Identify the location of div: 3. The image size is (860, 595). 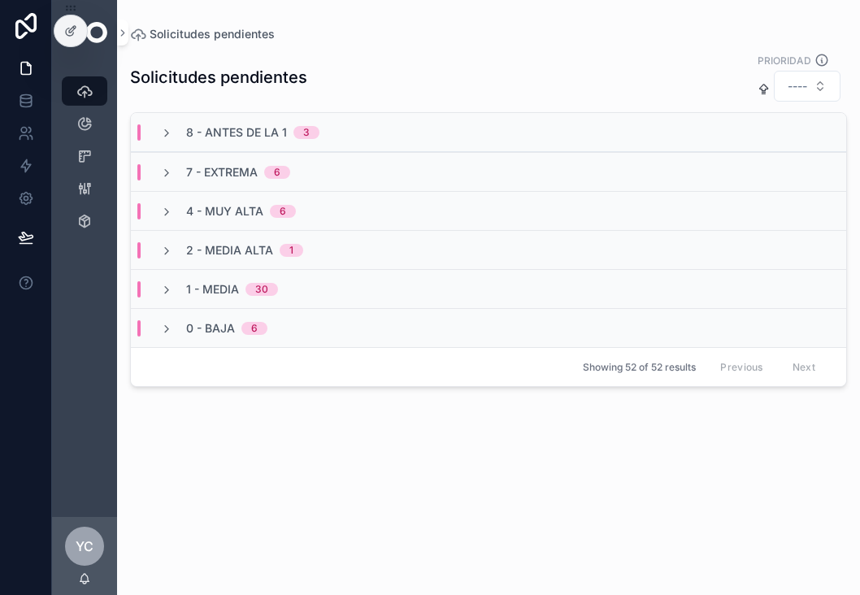
(307, 133).